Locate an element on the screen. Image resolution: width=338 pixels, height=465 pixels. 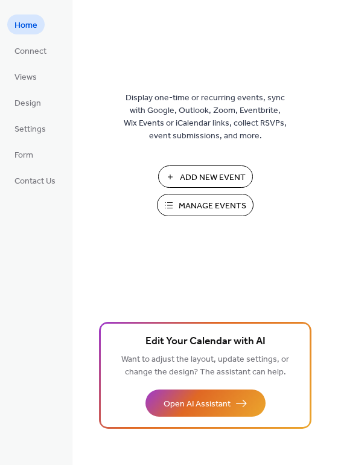
span: Home is located at coordinates (26, 25).